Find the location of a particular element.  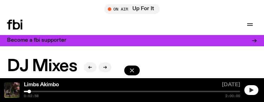

span: 2:00:00 is located at coordinates (233, 96).